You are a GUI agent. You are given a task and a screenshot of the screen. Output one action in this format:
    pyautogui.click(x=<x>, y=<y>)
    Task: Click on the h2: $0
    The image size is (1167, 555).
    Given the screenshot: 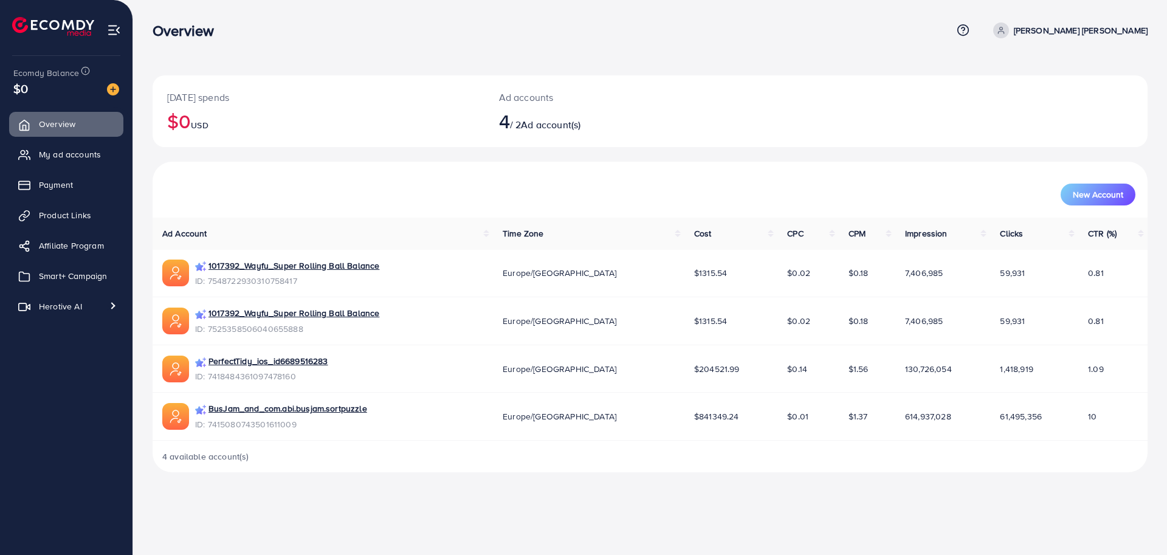 What is the action you would take?
    pyautogui.click(x=318, y=121)
    